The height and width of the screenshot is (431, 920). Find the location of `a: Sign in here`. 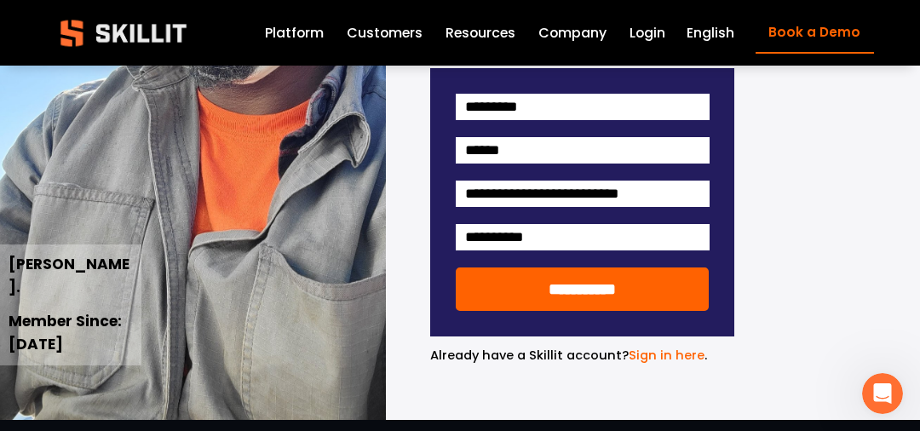

a: Sign in here is located at coordinates (666, 355).